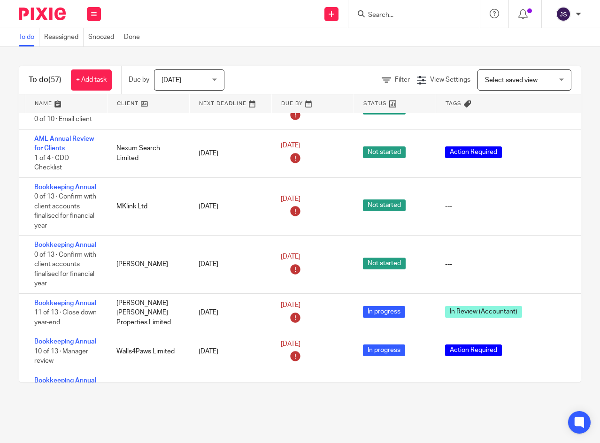  Describe the element at coordinates (410, 15) in the screenshot. I see `input: Search` at that location.